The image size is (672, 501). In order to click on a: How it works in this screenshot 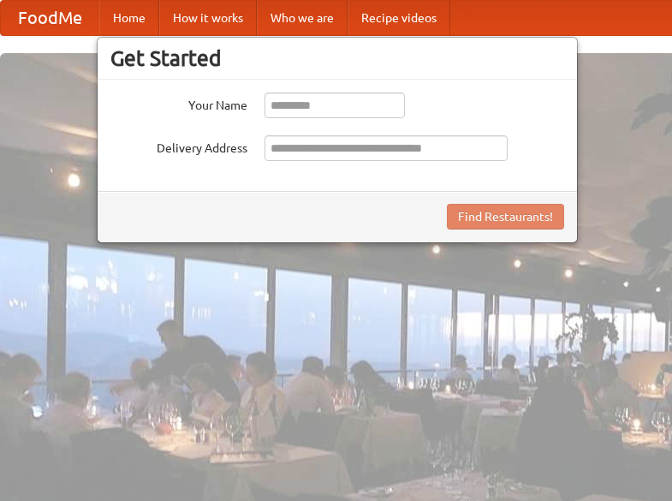, I will do `click(208, 18)`.